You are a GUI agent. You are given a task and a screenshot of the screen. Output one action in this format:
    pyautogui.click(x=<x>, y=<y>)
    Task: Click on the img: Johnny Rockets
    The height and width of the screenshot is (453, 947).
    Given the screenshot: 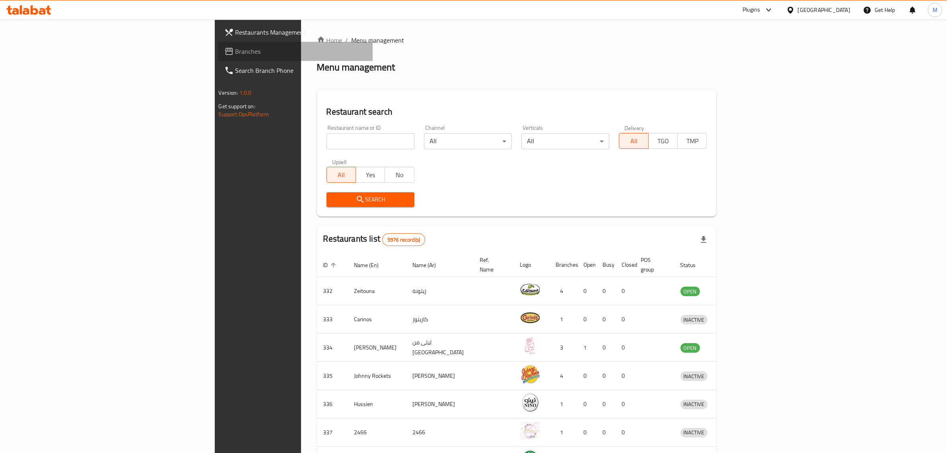 What is the action you would take?
    pyautogui.click(x=530, y=374)
    